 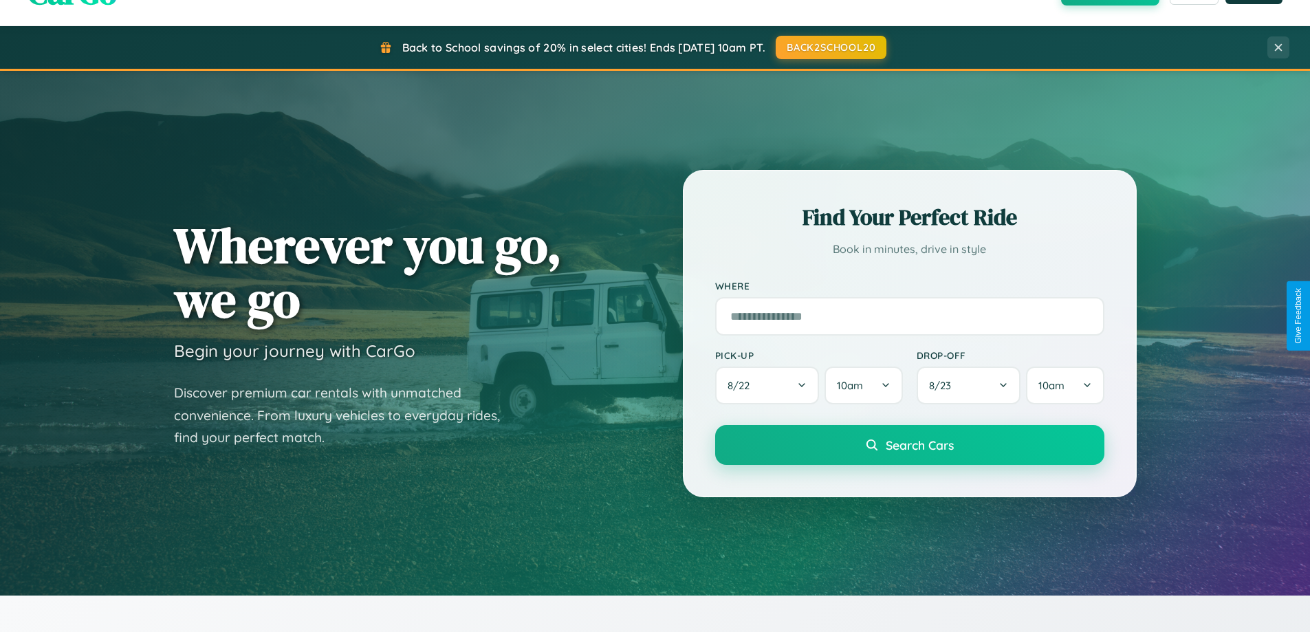 What do you see at coordinates (1299, 316) in the screenshot?
I see `div: Give Feedback` at bounding box center [1299, 316].